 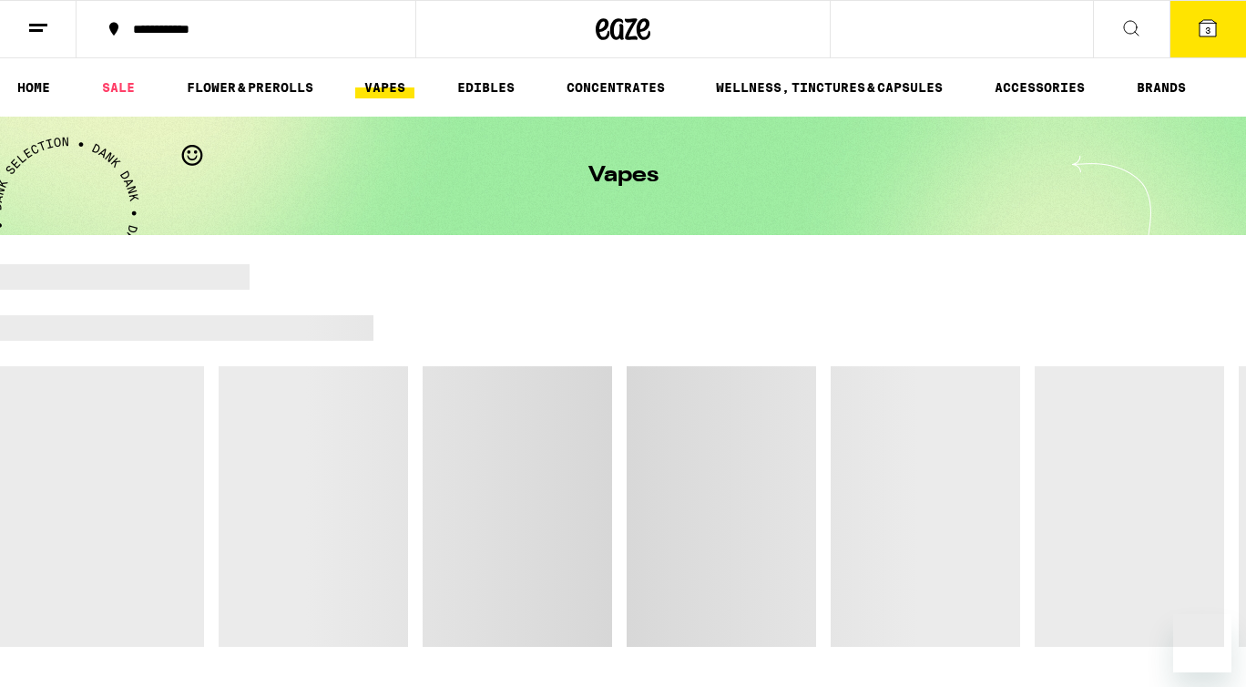 I want to click on button: 3, so click(x=1207, y=29).